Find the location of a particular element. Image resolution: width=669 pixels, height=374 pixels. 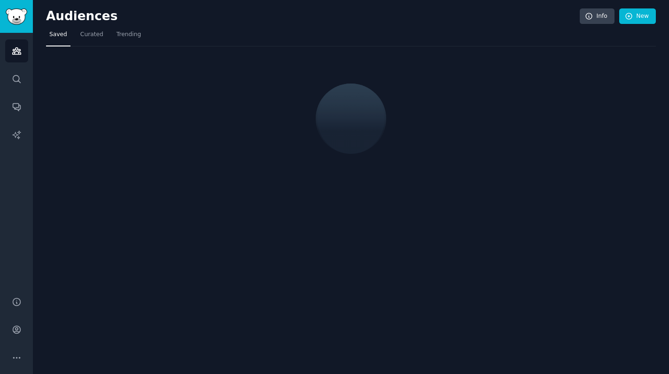

span: Curated is located at coordinates (92, 35).